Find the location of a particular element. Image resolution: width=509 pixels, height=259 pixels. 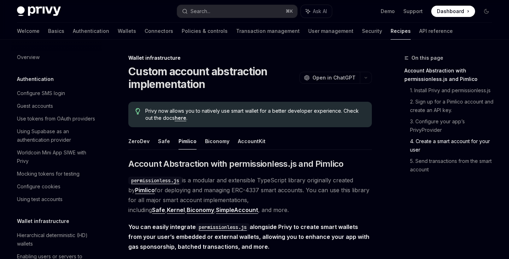

h5: Authentication is located at coordinates (35, 79).